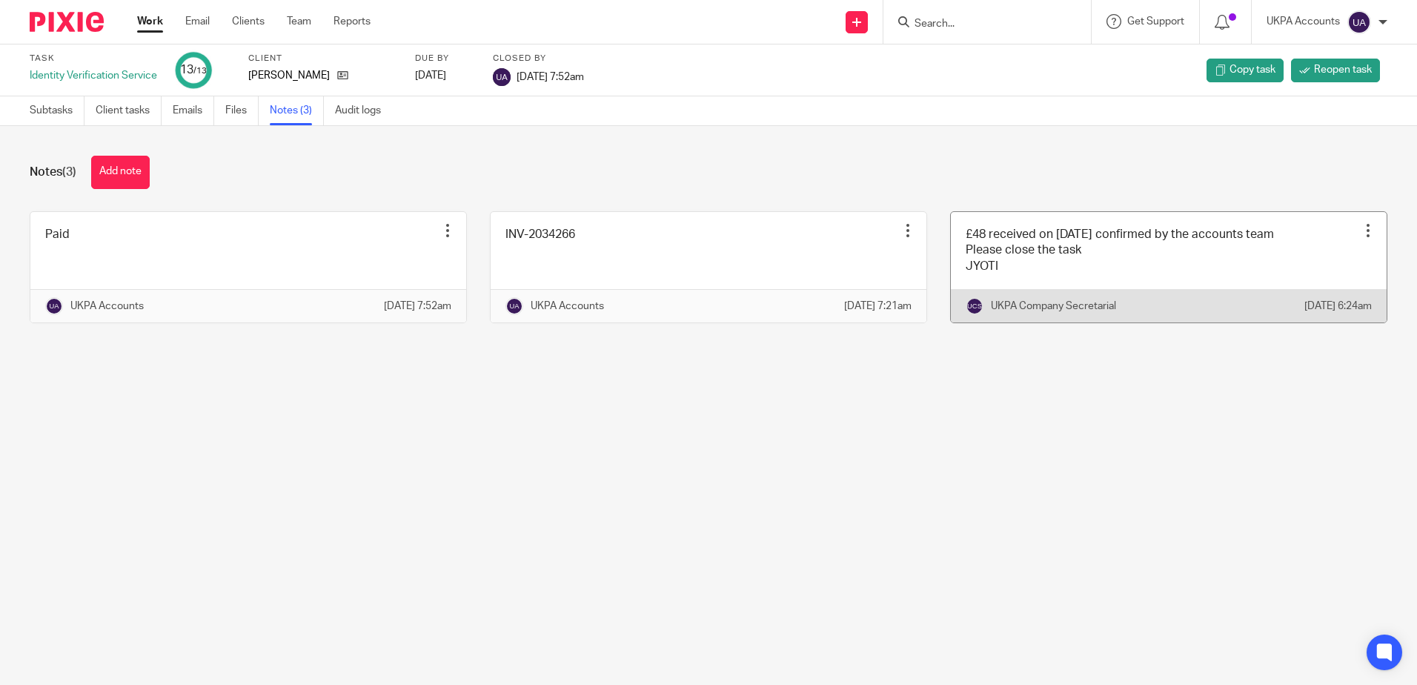  I want to click on a: Work, so click(150, 21).